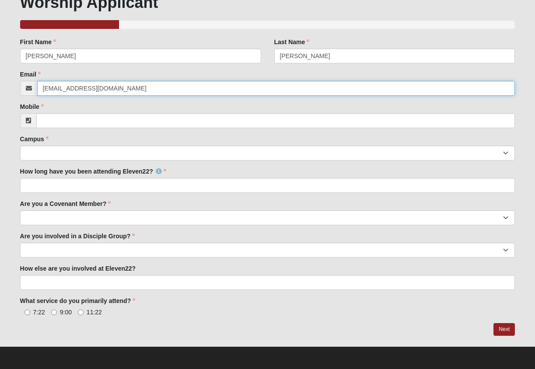  Describe the element at coordinates (32, 107) in the screenshot. I see `label: Mobile` at that location.